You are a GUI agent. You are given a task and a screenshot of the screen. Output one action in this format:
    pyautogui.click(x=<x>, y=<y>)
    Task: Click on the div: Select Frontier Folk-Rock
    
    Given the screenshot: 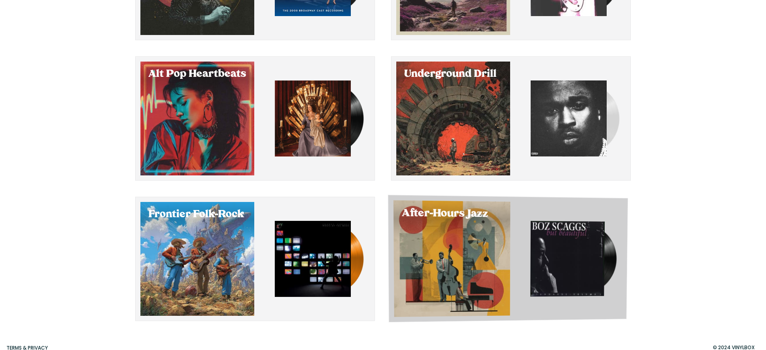 What is the action you would take?
    pyautogui.click(x=197, y=259)
    